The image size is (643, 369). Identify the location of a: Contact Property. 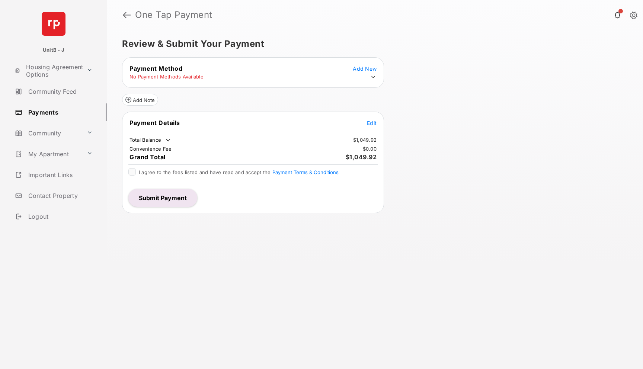
(60, 196).